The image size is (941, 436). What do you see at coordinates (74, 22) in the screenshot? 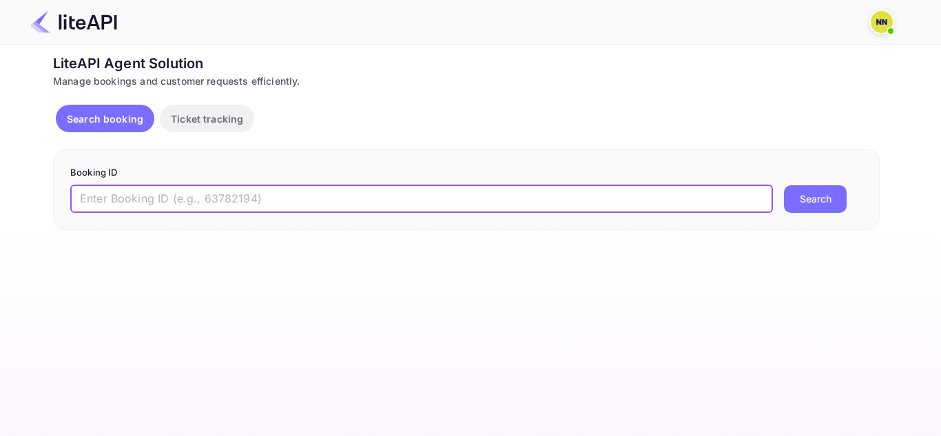
I see `img: LiteAPI Logo` at bounding box center [74, 22].